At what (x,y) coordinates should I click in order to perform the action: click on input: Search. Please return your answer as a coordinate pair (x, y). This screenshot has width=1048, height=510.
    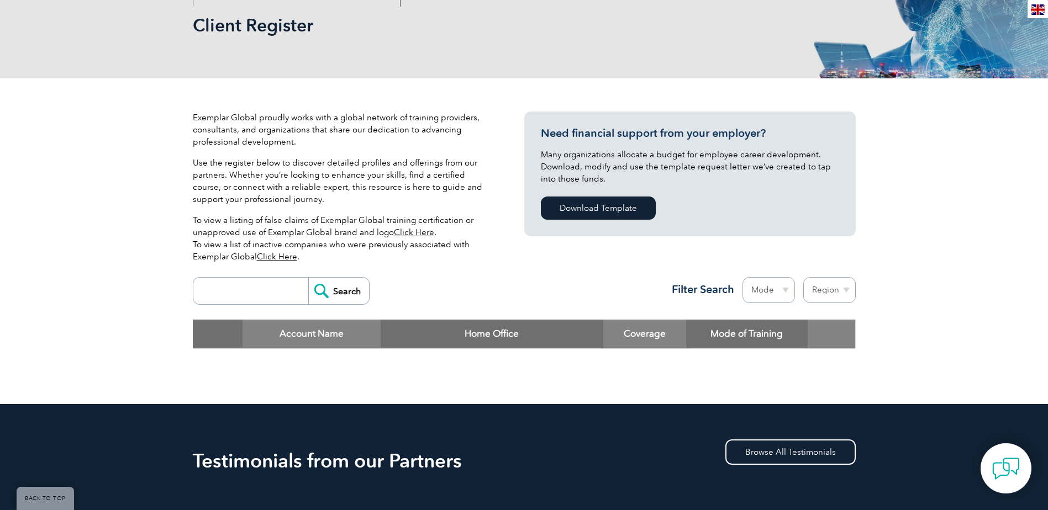
    Looking at the image, I should click on (339, 291).